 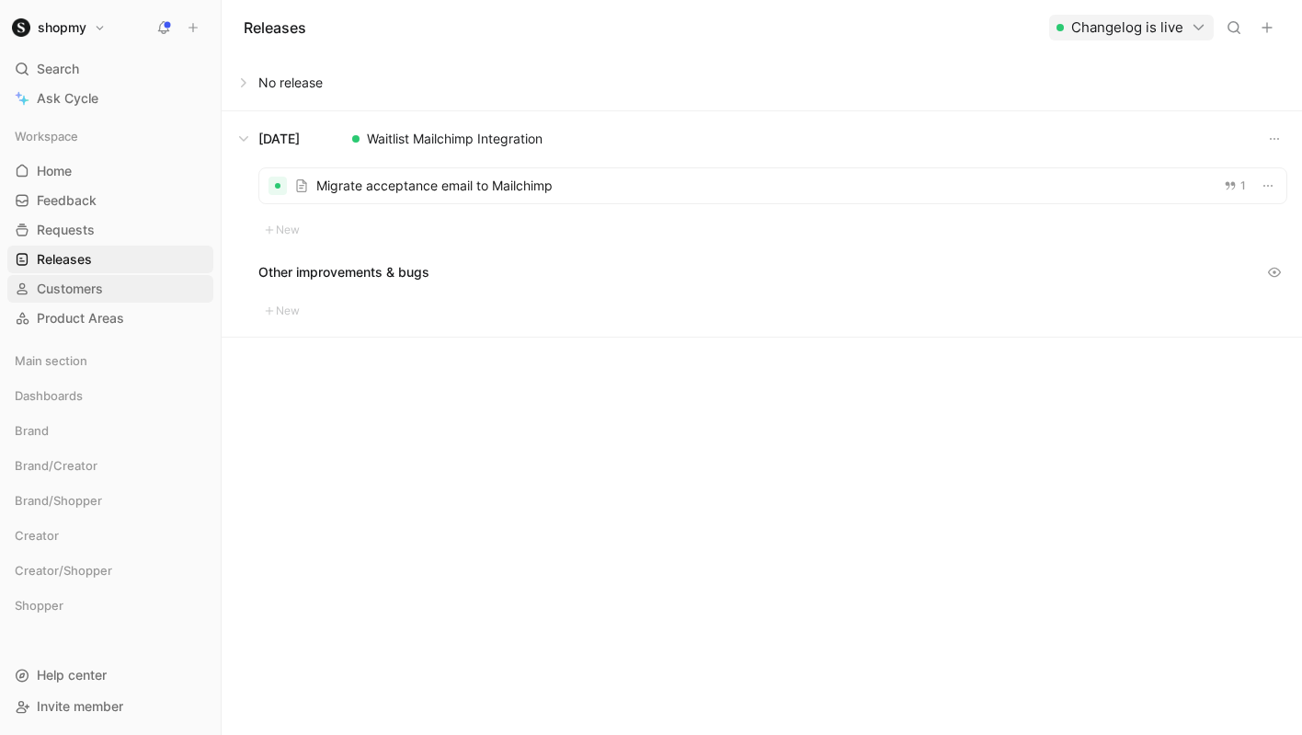 I want to click on div: Workspace, so click(x=110, y=136).